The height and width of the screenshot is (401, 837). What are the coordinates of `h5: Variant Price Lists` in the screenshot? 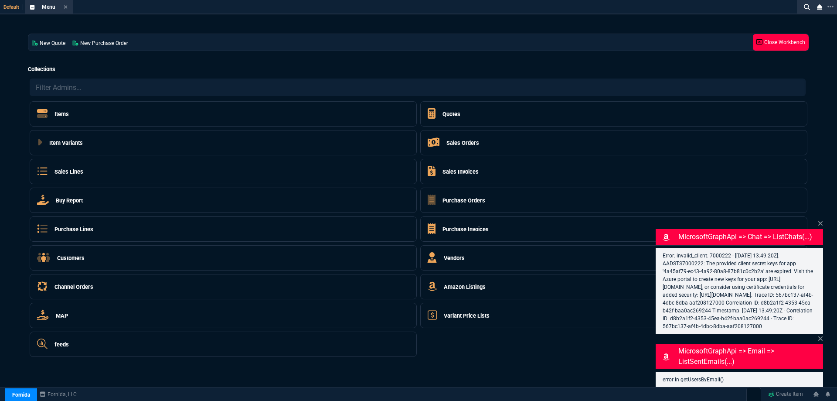 It's located at (467, 315).